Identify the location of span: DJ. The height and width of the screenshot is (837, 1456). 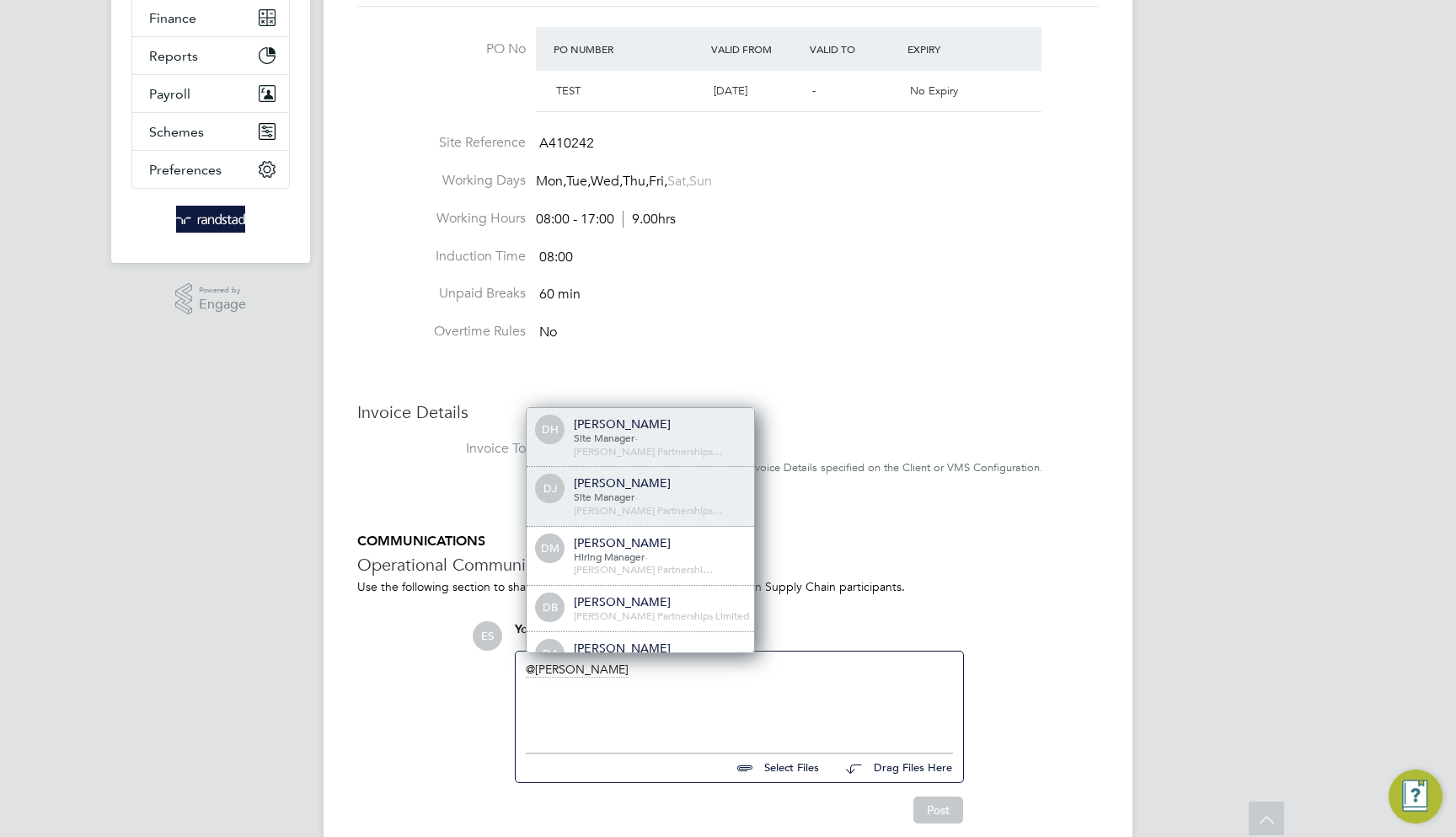
(550, 488).